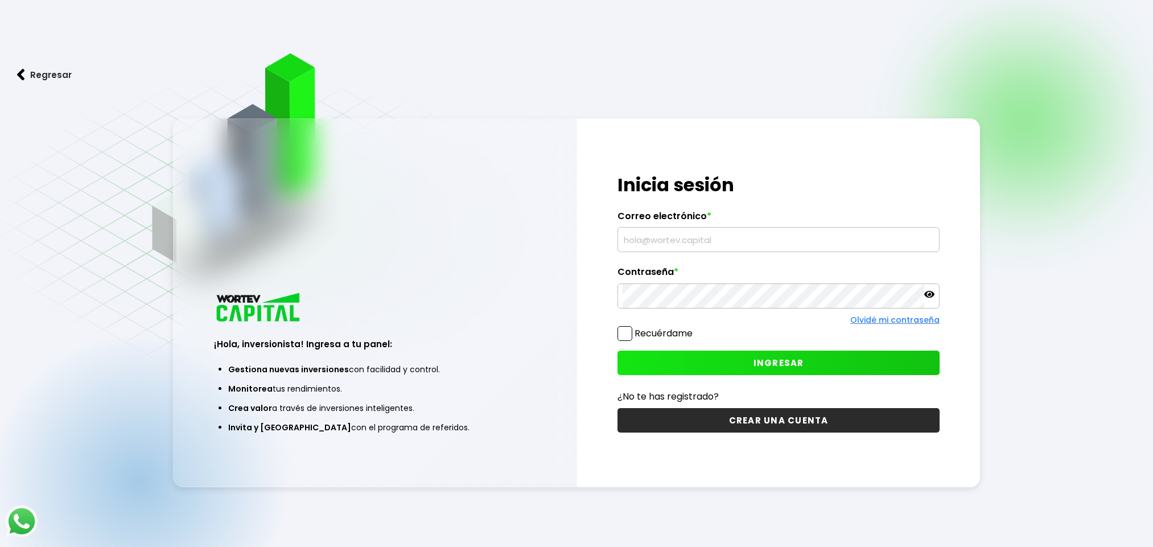 Image resolution: width=1153 pixels, height=547 pixels. Describe the element at coordinates (375, 428) in the screenshot. I see `li: con el programa de referidos.` at that location.